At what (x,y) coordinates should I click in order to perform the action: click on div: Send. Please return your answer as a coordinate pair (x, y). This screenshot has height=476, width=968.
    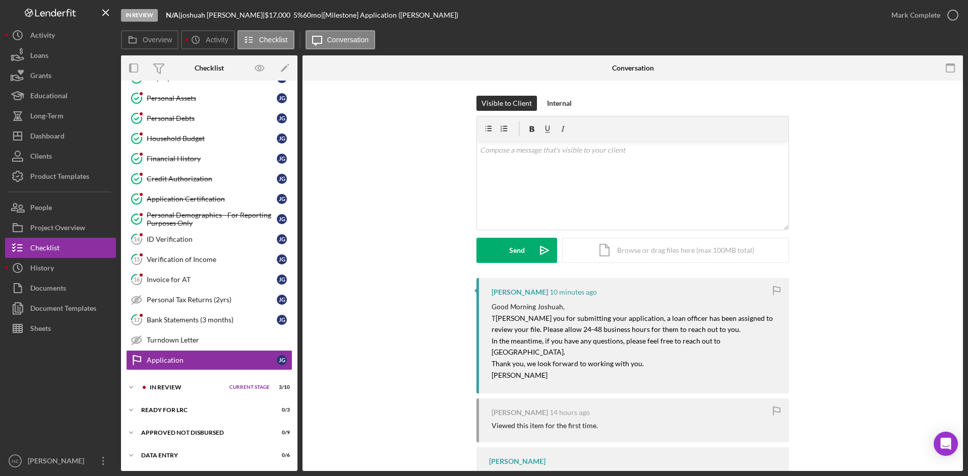
    Looking at the image, I should click on (517, 251).